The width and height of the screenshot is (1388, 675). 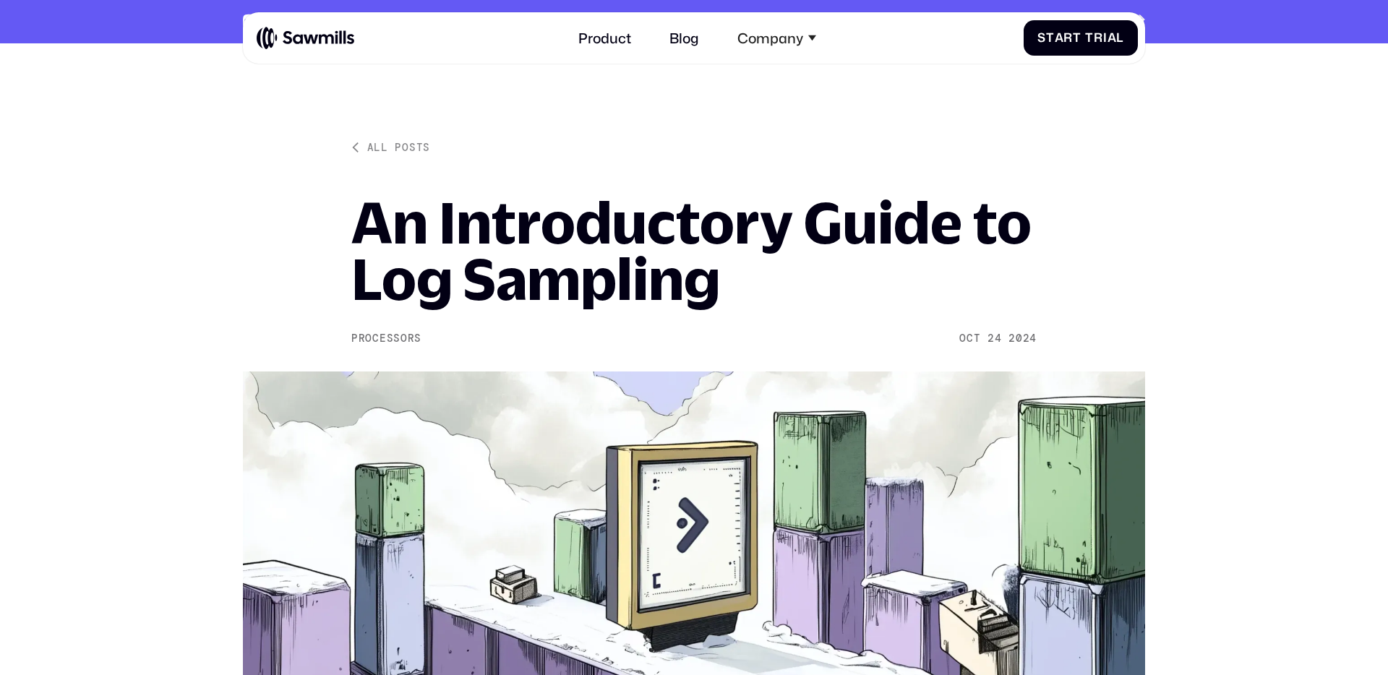 I want to click on a: All posts, so click(x=390, y=147).